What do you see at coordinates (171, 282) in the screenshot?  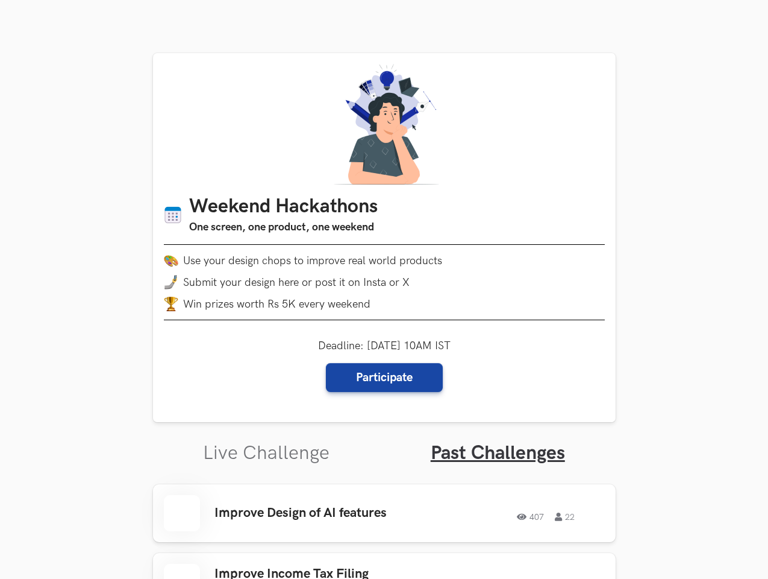 I see `img: mobile-in-hand.png` at bounding box center [171, 282].